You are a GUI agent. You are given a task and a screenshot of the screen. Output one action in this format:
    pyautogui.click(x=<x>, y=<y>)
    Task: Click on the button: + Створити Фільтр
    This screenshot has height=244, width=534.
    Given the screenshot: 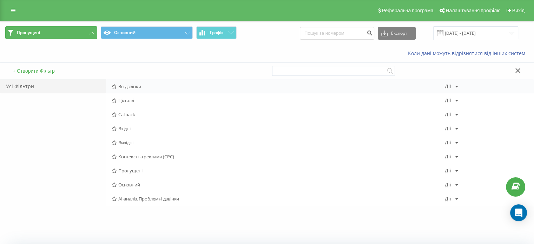 What is the action you would take?
    pyautogui.click(x=34, y=71)
    